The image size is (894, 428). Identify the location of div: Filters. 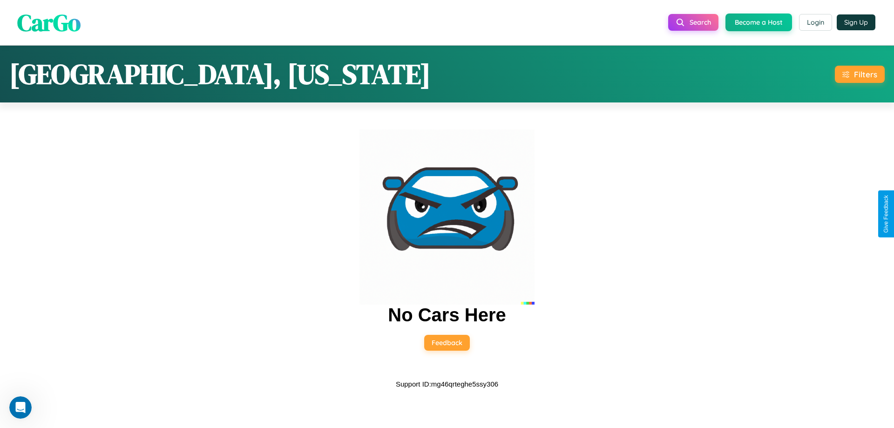
(865, 74).